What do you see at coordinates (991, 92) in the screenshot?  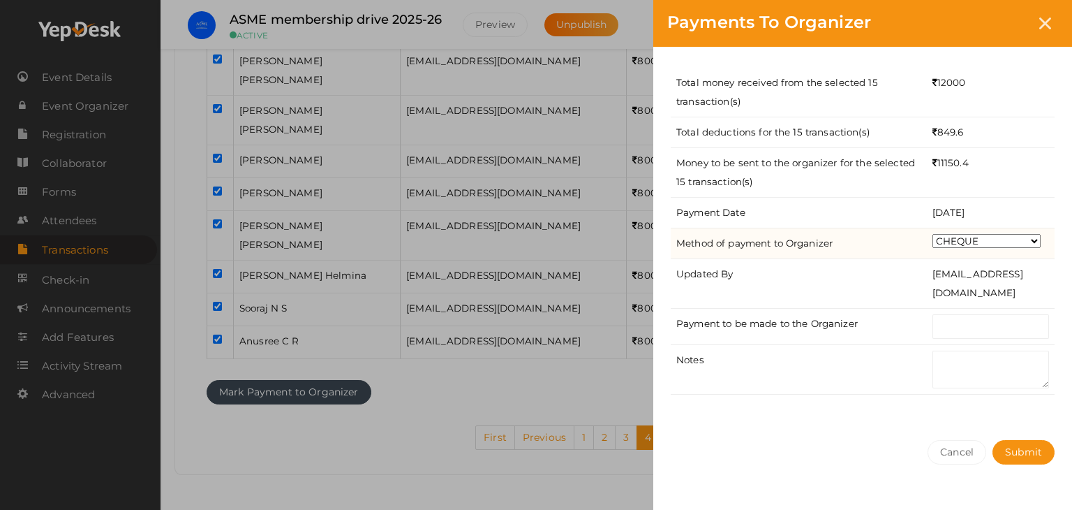 I see `td: 12000` at bounding box center [991, 92].